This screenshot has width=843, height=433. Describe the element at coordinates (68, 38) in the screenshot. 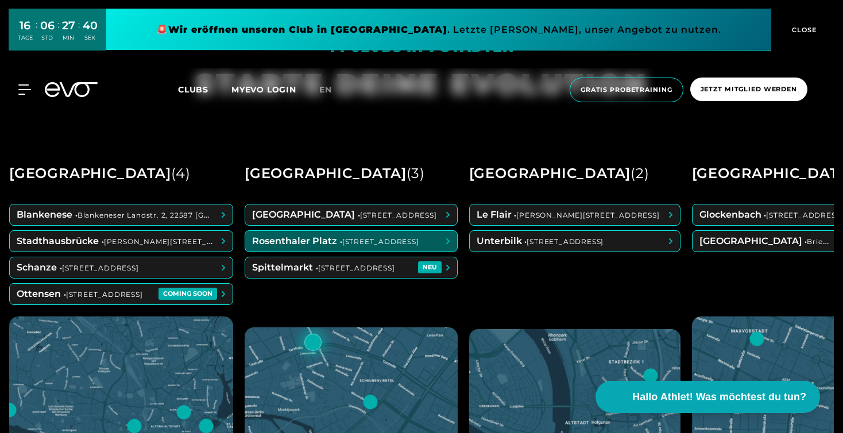

I see `div: MIN` at that location.